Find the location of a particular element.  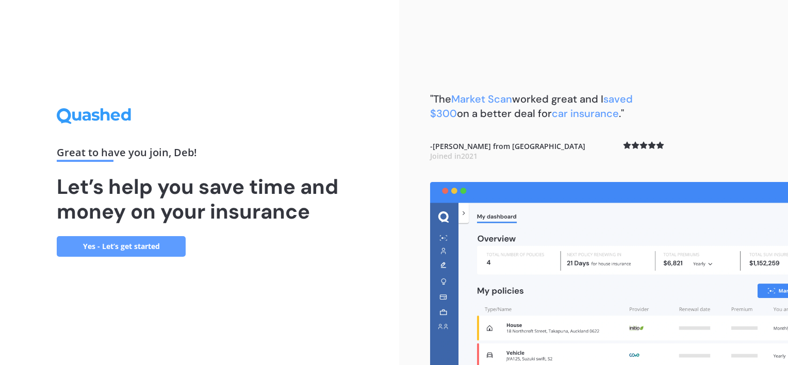

span: car insurance is located at coordinates (585, 113).